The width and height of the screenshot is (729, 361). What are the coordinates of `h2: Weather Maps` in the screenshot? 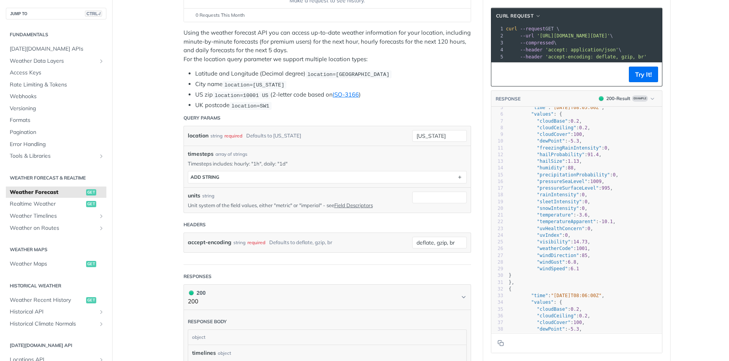 It's located at (56, 250).